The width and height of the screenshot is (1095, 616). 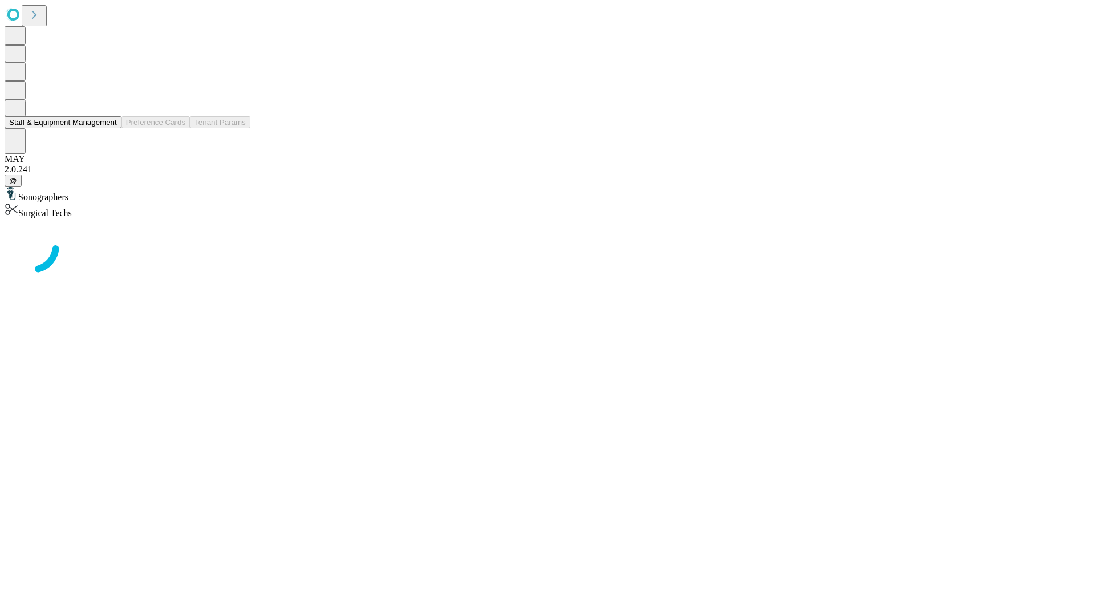 What do you see at coordinates (547, 159) in the screenshot?
I see `div: MAY` at bounding box center [547, 159].